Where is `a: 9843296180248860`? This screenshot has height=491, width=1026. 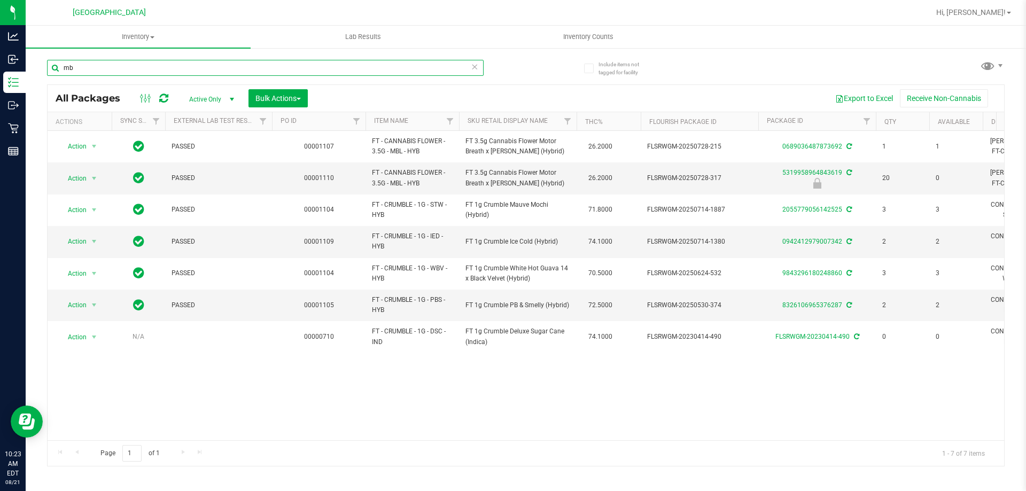
a: 9843296180248860 is located at coordinates (813, 273).